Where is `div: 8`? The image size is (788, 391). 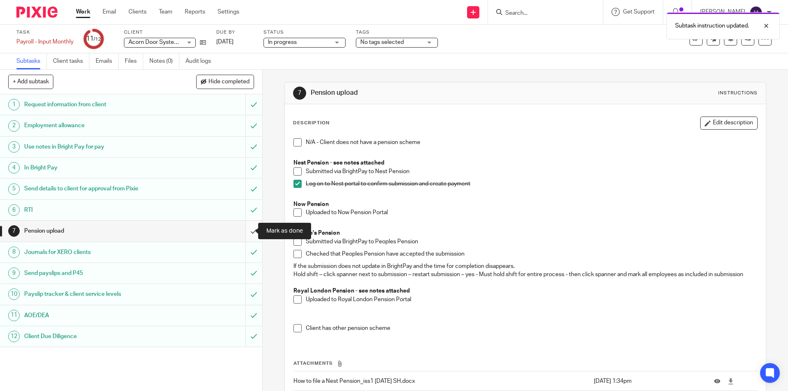 div: 8 is located at coordinates (14, 252).